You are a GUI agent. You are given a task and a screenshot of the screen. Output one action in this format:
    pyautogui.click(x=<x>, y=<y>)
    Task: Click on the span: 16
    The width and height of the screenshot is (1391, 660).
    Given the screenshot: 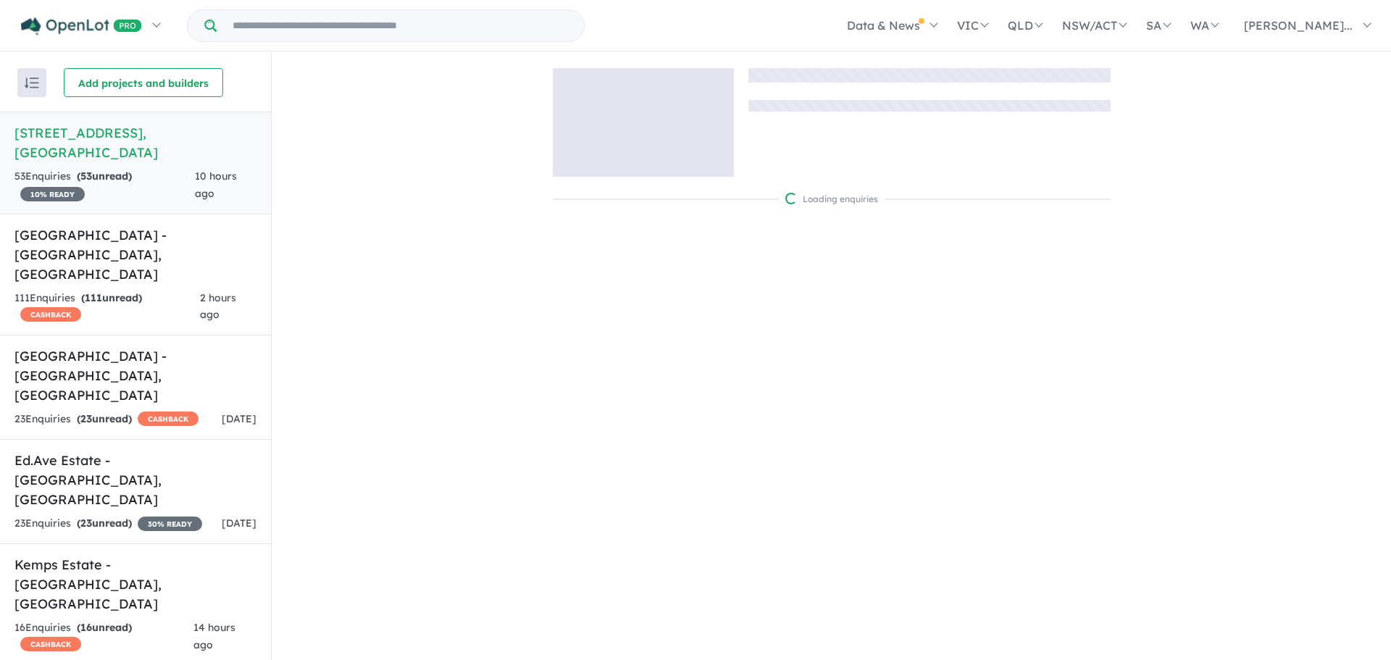 What is the action you would take?
    pyautogui.click(x=86, y=627)
    